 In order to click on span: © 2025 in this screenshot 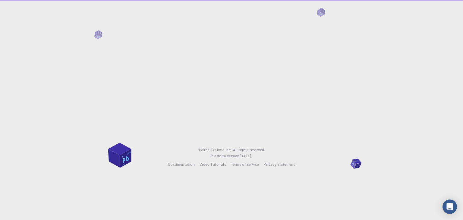, I will do `click(204, 150)`.